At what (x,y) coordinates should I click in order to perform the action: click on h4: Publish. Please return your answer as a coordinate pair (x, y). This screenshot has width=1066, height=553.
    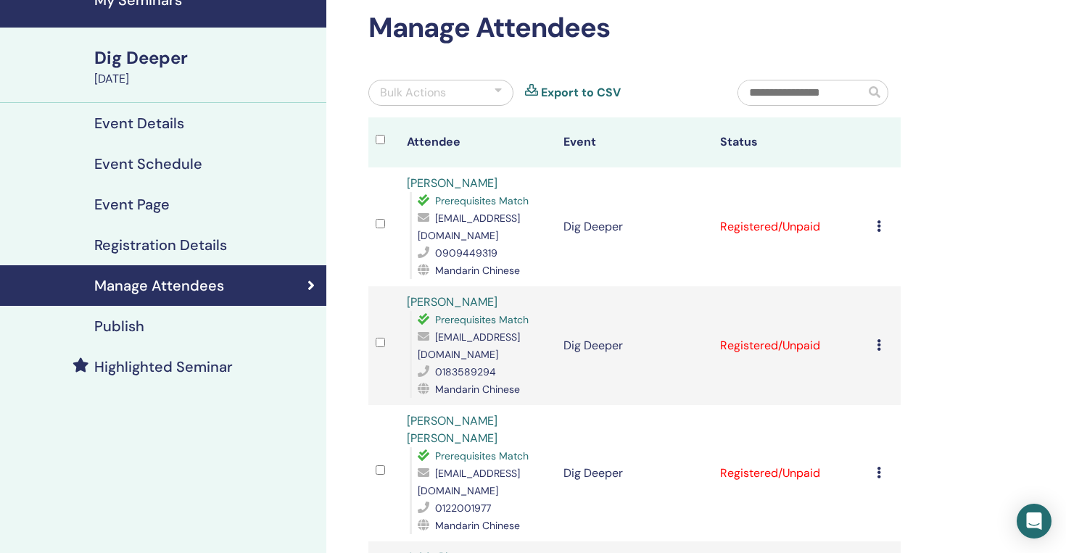
    Looking at the image, I should click on (119, 326).